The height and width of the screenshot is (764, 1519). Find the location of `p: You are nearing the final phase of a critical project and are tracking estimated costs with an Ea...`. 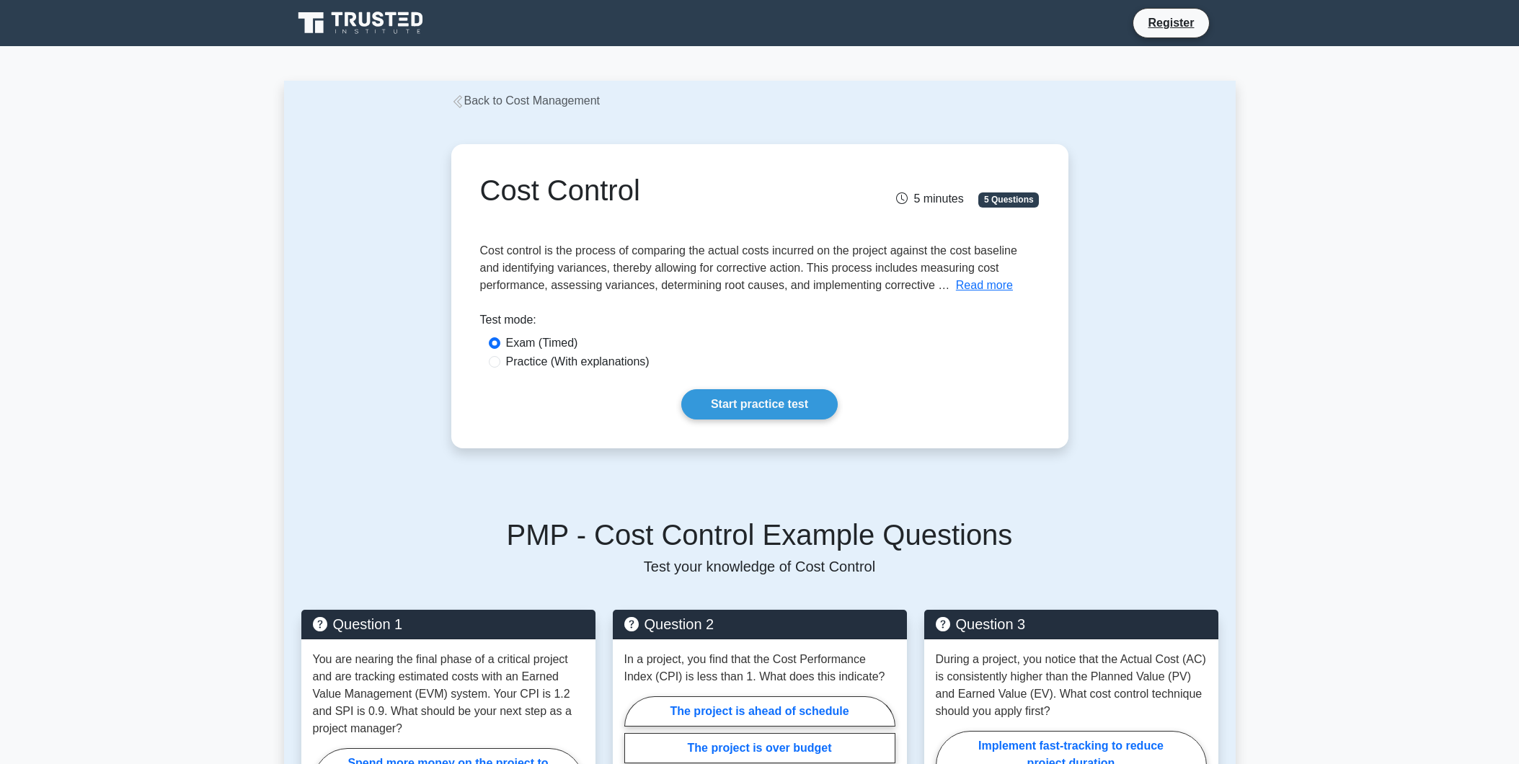

p: You are nearing the final phase of a critical project and are tracking estimated costs with an Ea... is located at coordinates (448, 694).